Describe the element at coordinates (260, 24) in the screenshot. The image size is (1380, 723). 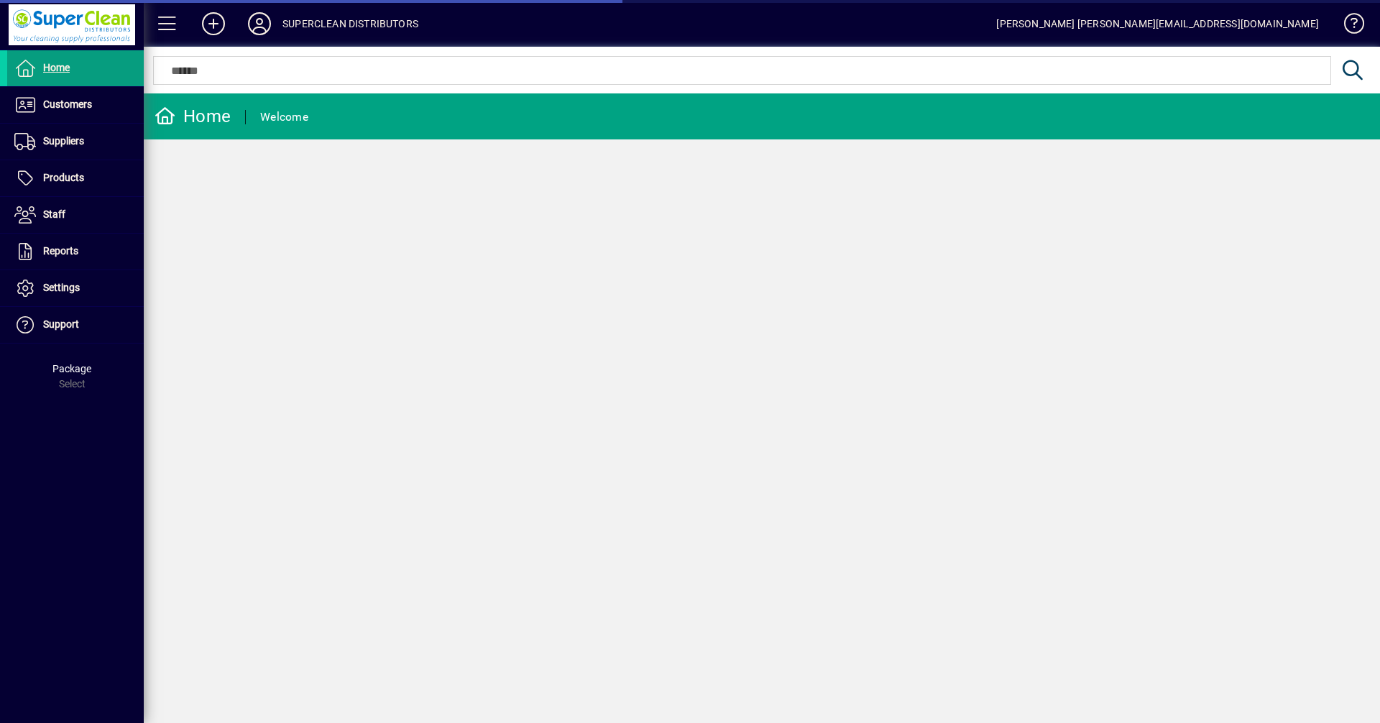
I see `button: Profile` at that location.